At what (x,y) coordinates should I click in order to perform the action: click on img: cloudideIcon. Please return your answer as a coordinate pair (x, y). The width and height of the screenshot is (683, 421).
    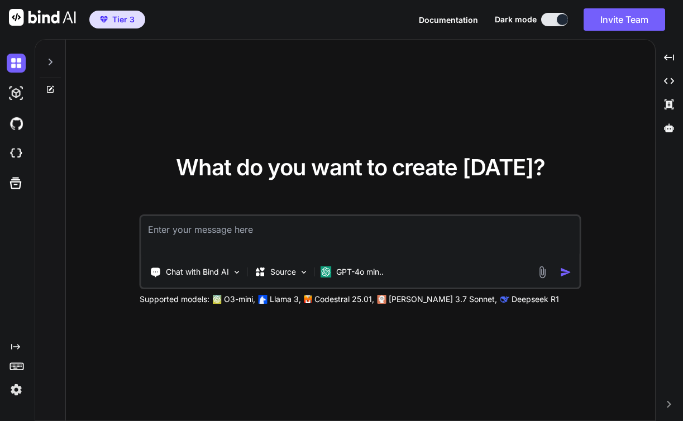
    Looking at the image, I should click on (16, 153).